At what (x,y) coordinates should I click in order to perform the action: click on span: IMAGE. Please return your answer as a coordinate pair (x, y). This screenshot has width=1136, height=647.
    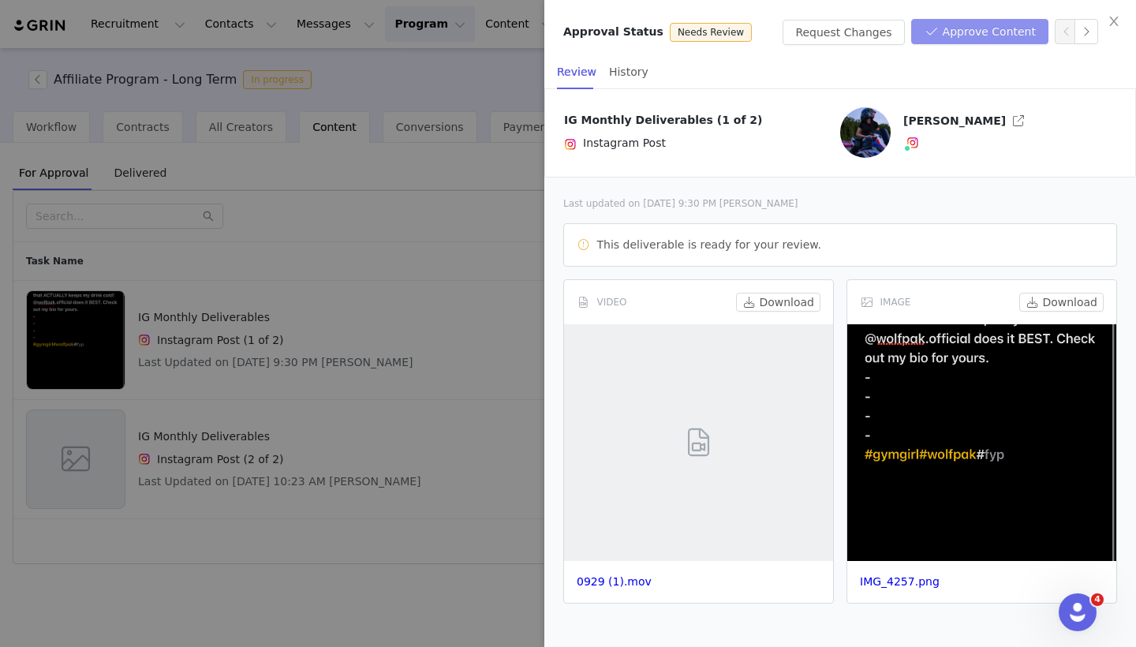
    Looking at the image, I should click on (895, 302).